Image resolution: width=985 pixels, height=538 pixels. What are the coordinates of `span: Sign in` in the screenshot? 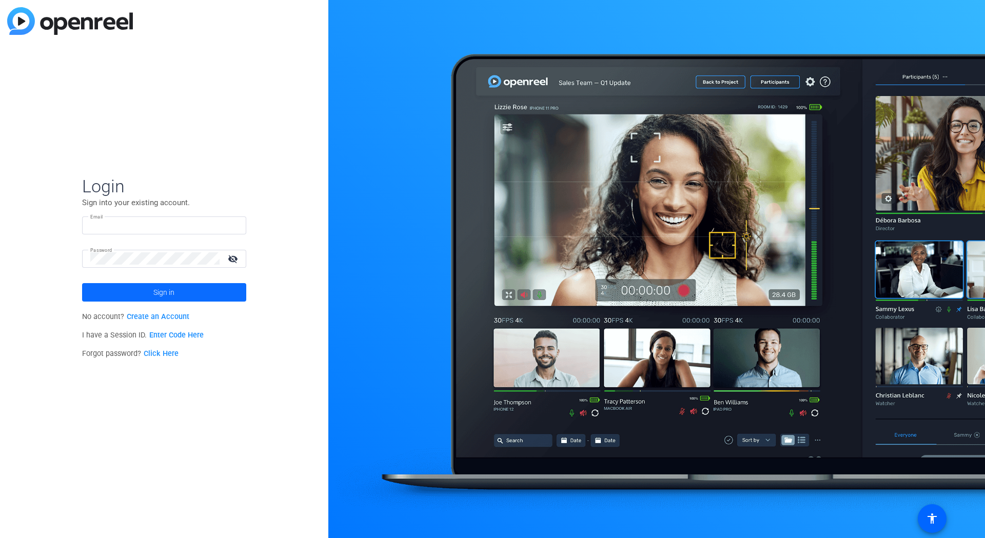 It's located at (164, 293).